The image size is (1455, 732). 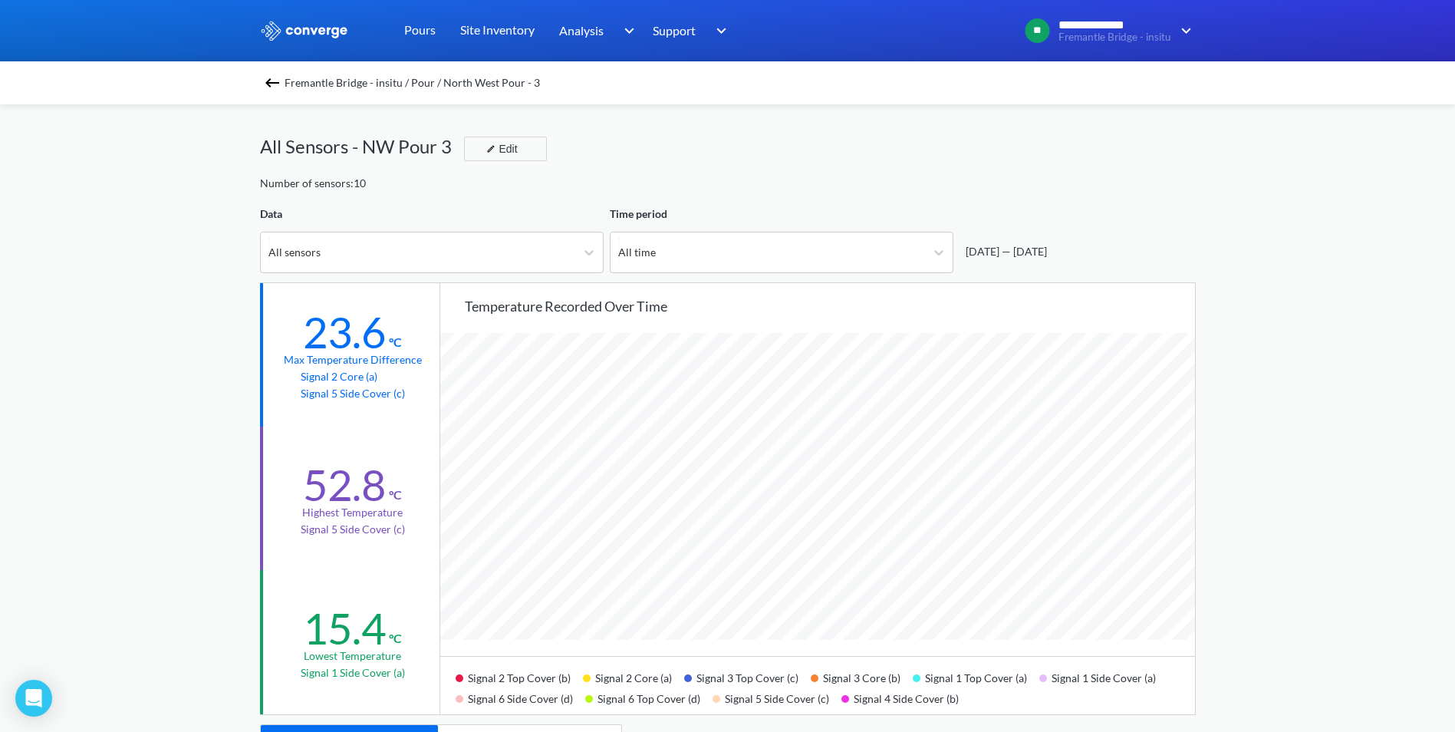 What do you see at coordinates (34, 698) in the screenshot?
I see `div: Open Intercom Messenger` at bounding box center [34, 698].